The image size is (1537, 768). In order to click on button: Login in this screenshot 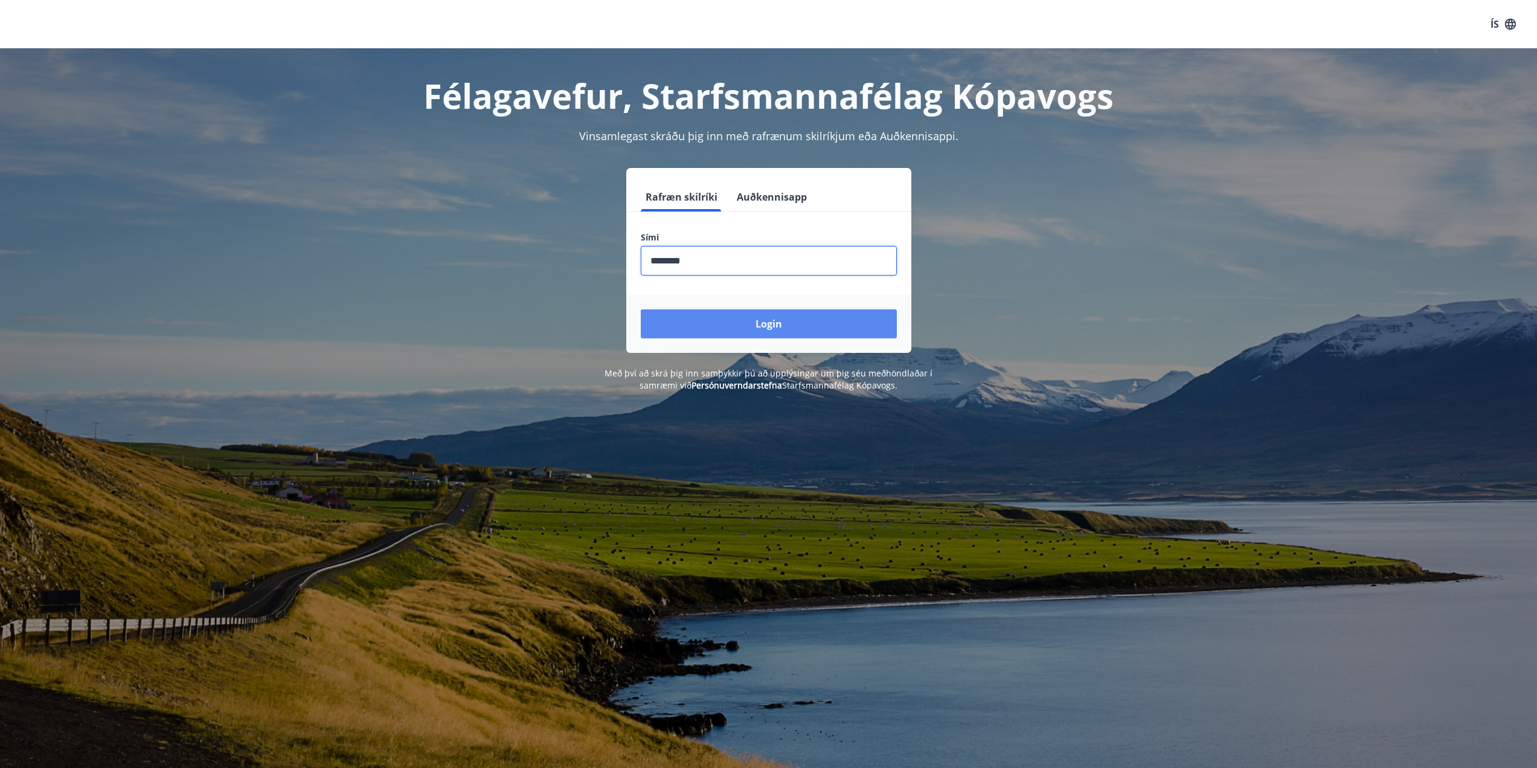, I will do `click(769, 324)`.